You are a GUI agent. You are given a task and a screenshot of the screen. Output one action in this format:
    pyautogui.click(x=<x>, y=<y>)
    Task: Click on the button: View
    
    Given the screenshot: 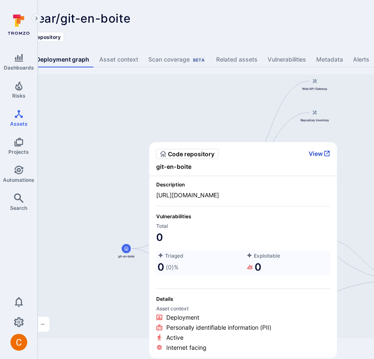 What is the action you would take?
    pyautogui.click(x=320, y=153)
    